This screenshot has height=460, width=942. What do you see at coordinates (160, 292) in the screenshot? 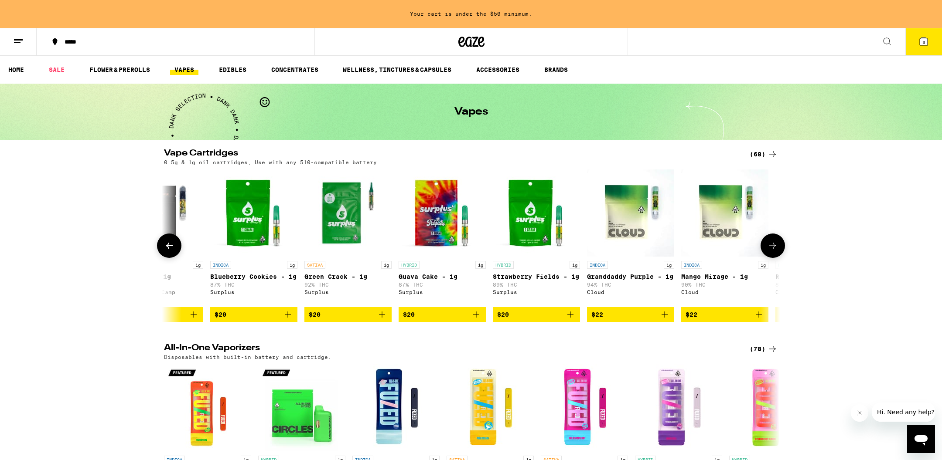
I see `div: Circles Base Camp` at bounding box center [160, 292].